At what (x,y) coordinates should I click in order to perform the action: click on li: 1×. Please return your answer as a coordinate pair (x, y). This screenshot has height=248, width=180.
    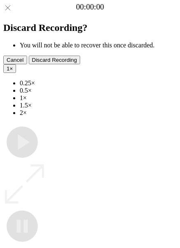
    Looking at the image, I should click on (98, 98).